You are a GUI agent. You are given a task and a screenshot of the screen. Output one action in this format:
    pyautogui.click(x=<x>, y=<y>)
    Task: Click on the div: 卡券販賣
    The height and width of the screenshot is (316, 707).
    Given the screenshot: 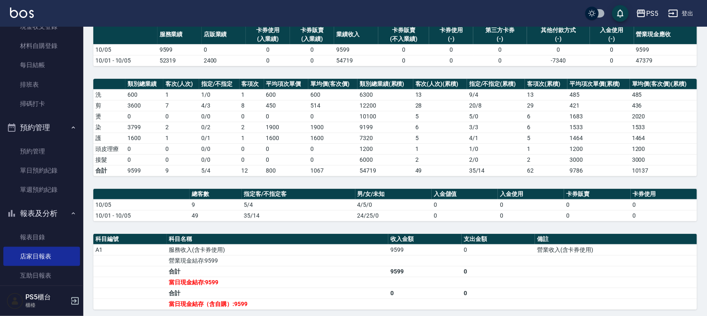 What is the action you would take?
    pyautogui.click(x=312, y=30)
    